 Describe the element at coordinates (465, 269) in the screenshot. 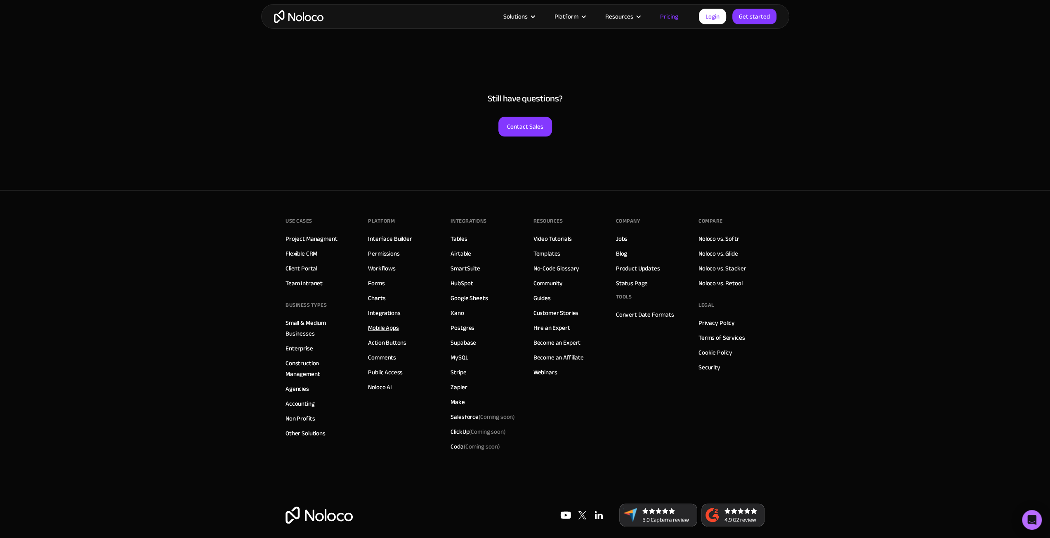

I see `a: SmartSuite` at that location.